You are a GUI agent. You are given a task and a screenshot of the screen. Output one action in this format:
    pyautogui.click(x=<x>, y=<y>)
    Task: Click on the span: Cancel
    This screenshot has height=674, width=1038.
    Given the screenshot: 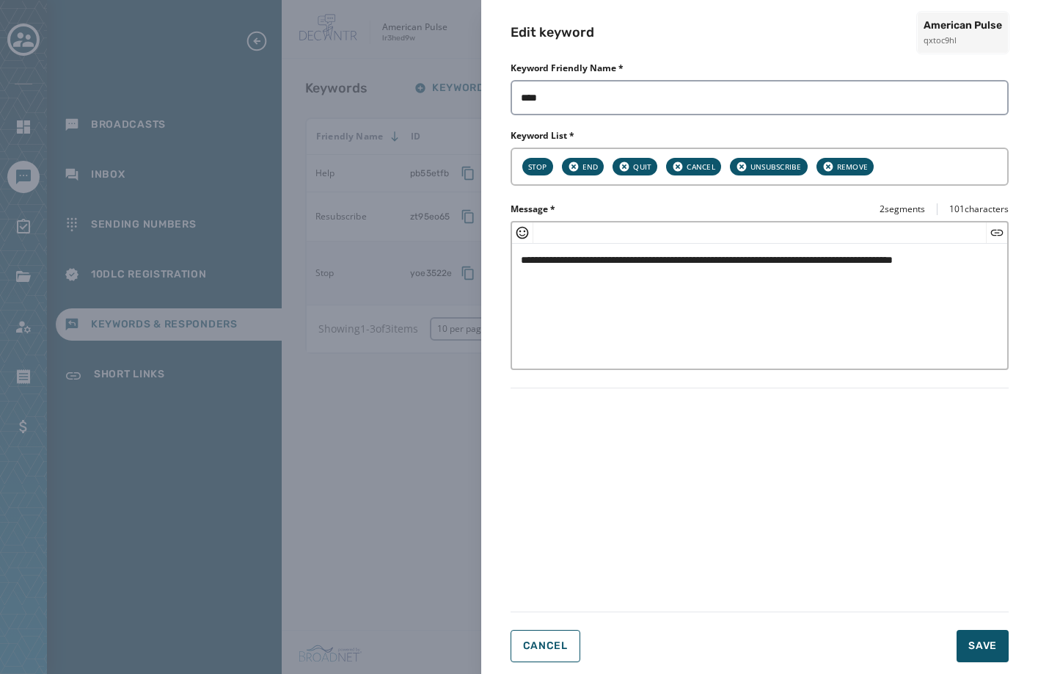 What is the action you would take?
    pyautogui.click(x=545, y=646)
    